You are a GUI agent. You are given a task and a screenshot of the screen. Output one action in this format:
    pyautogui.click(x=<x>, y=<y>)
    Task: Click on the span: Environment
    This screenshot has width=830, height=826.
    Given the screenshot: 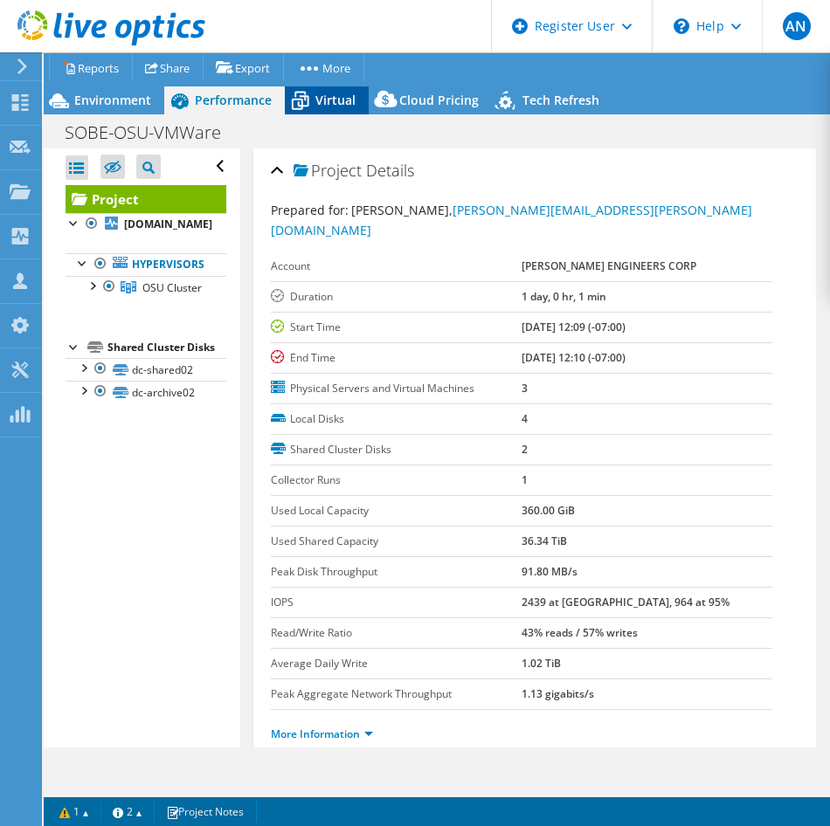 What is the action you would take?
    pyautogui.click(x=113, y=100)
    